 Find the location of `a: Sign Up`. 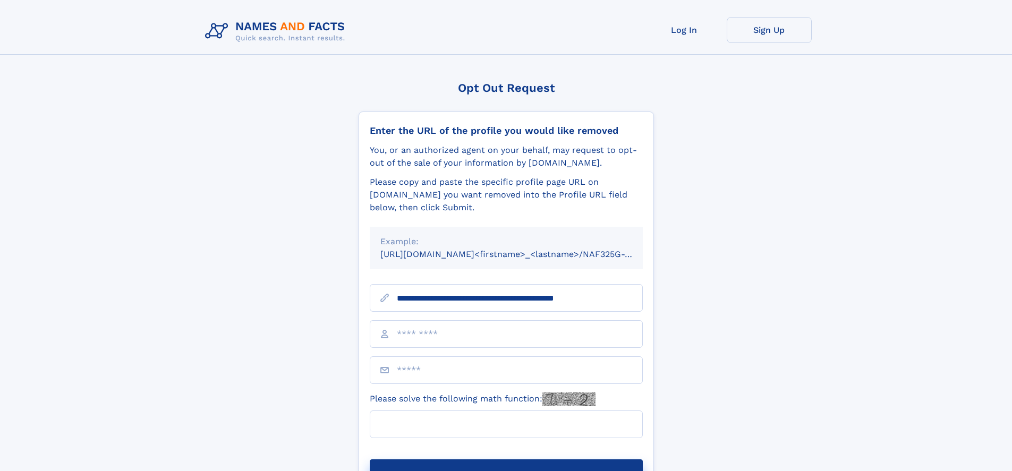

a: Sign Up is located at coordinates (770, 30).